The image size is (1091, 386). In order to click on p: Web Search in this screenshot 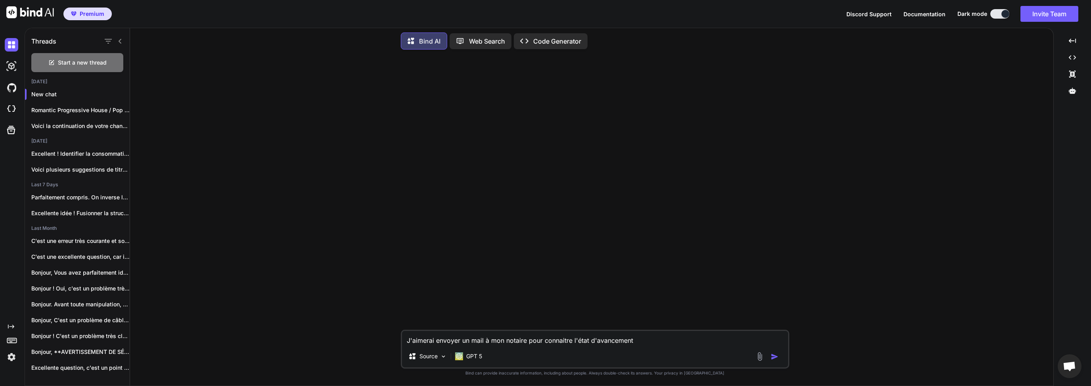, I will do `click(487, 41)`.